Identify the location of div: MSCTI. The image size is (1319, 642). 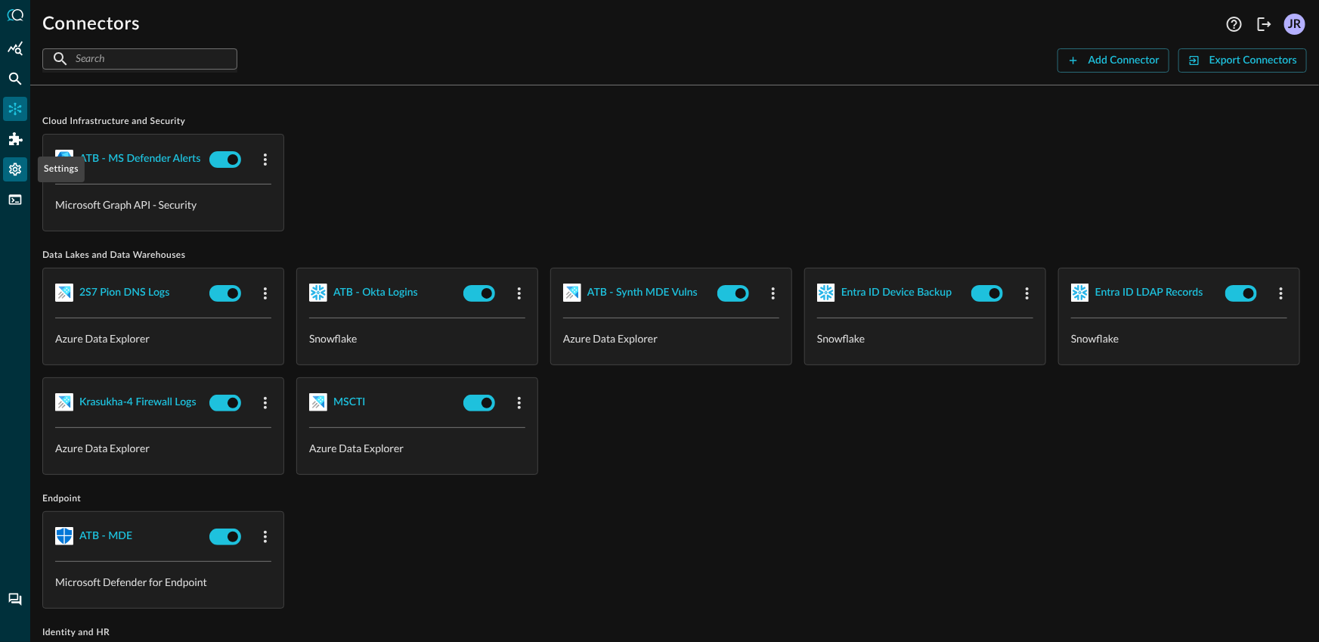
(349, 402).